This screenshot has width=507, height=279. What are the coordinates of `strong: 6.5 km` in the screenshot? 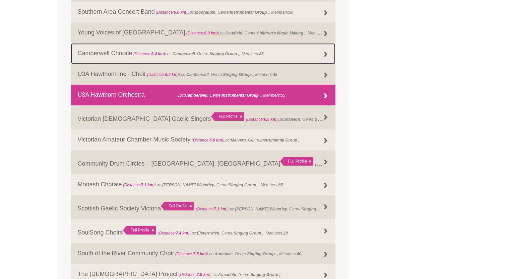 It's located at (270, 120).